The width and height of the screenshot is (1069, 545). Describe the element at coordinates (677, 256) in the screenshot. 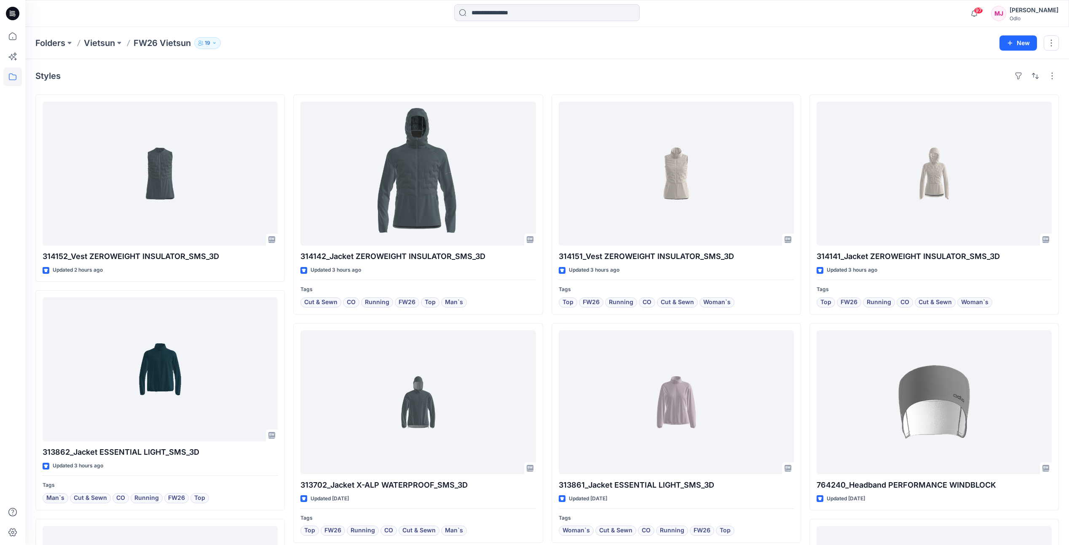

I see `p: 314151_Vest ZEROWEIGHT INSULATOR_SMS_3D` at that location.